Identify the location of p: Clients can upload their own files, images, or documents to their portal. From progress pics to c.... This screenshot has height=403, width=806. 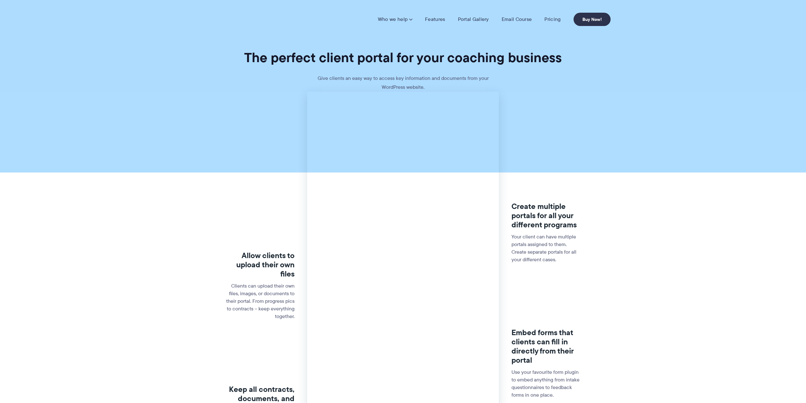
(260, 301).